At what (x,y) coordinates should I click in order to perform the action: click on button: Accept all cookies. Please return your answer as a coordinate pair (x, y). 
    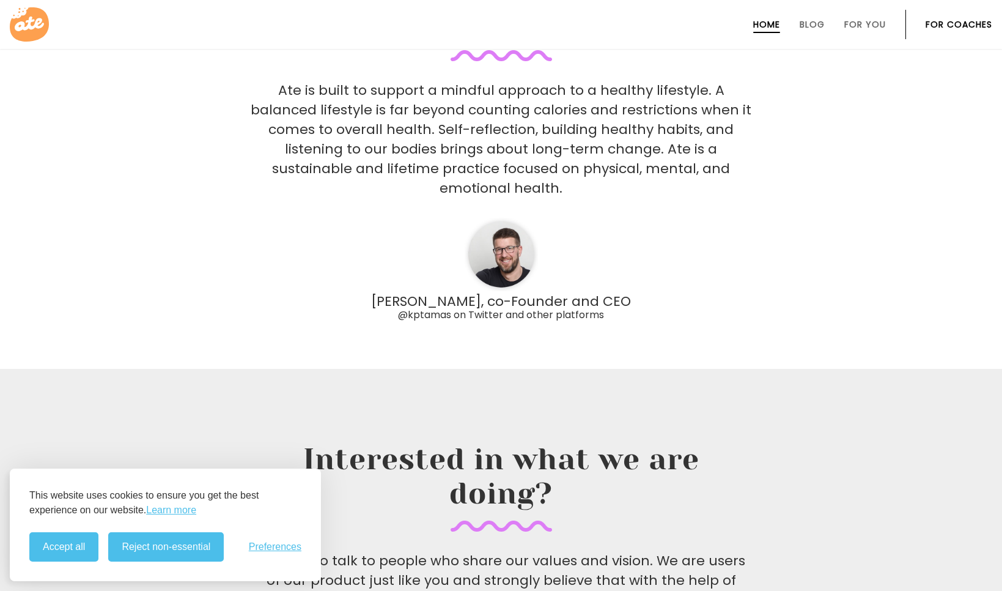
    Looking at the image, I should click on (64, 547).